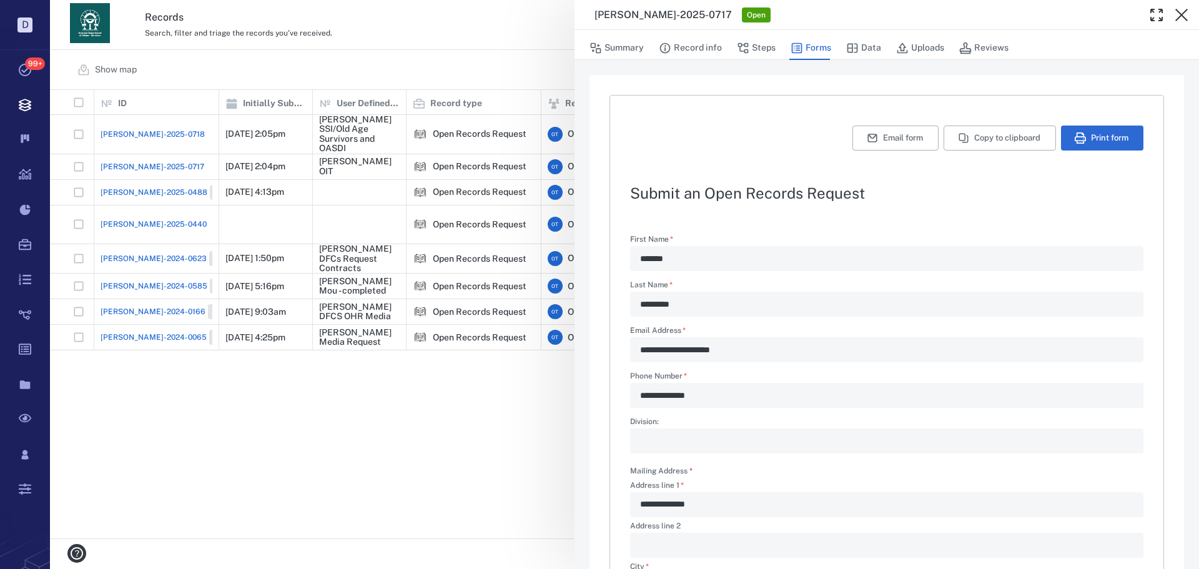 This screenshot has width=1199, height=569. Describe the element at coordinates (756, 48) in the screenshot. I see `button: Steps` at that location.